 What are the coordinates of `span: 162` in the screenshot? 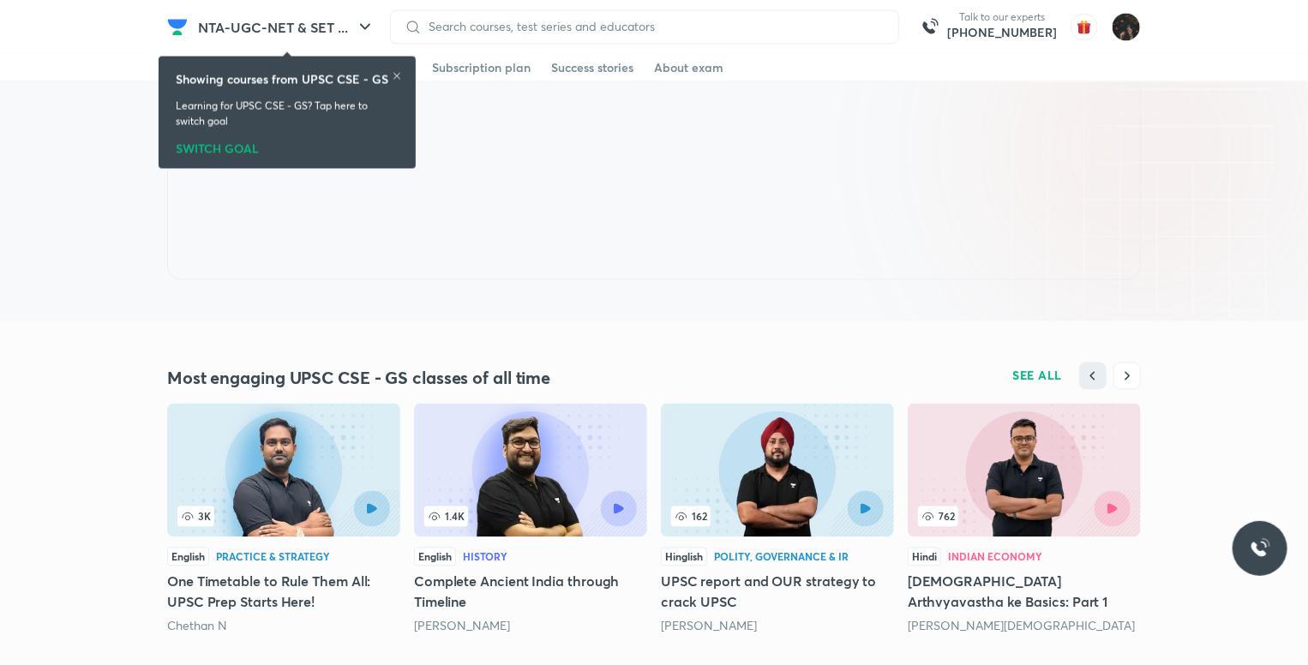 It's located at (691, 517).